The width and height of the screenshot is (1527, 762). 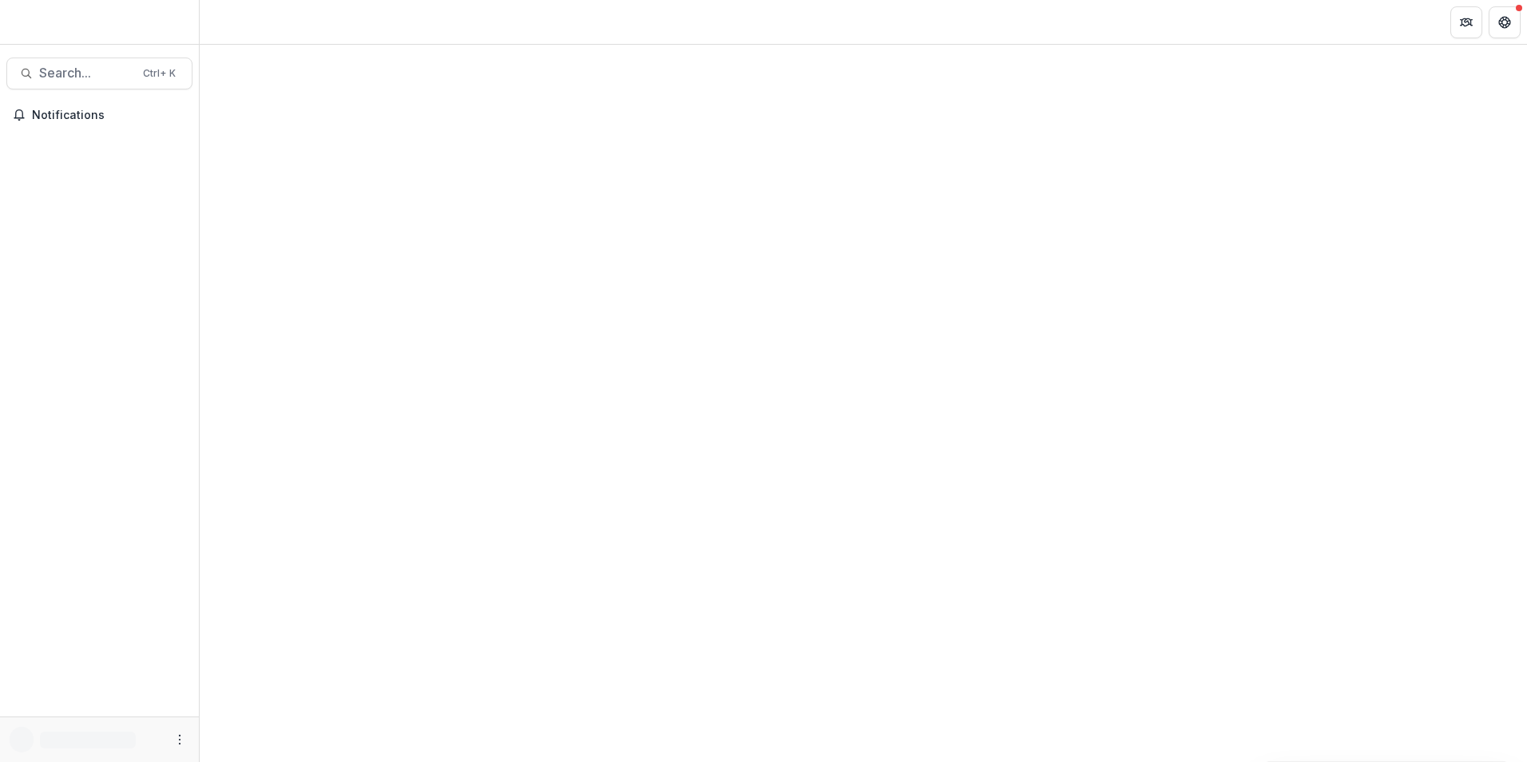 What do you see at coordinates (99, 73) in the screenshot?
I see `button: Search...` at bounding box center [99, 73].